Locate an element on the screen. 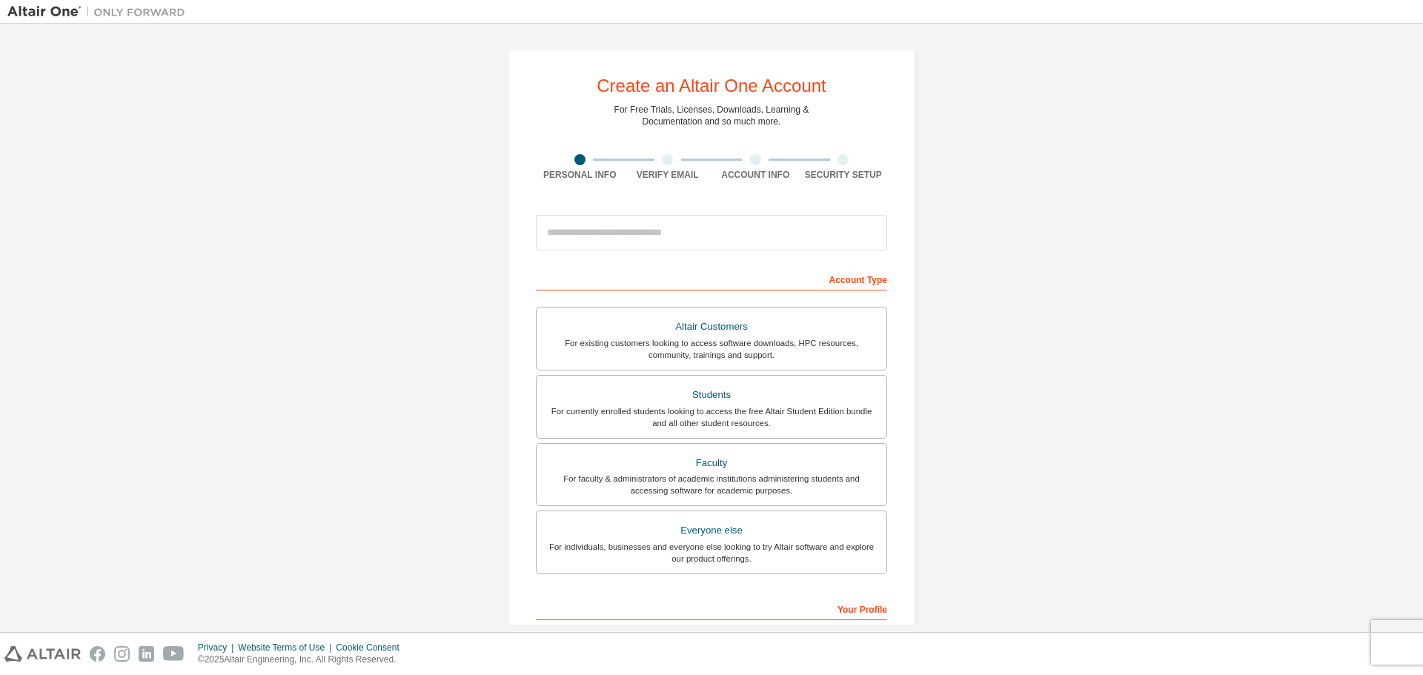  div: Your Profile is located at coordinates (711, 608).